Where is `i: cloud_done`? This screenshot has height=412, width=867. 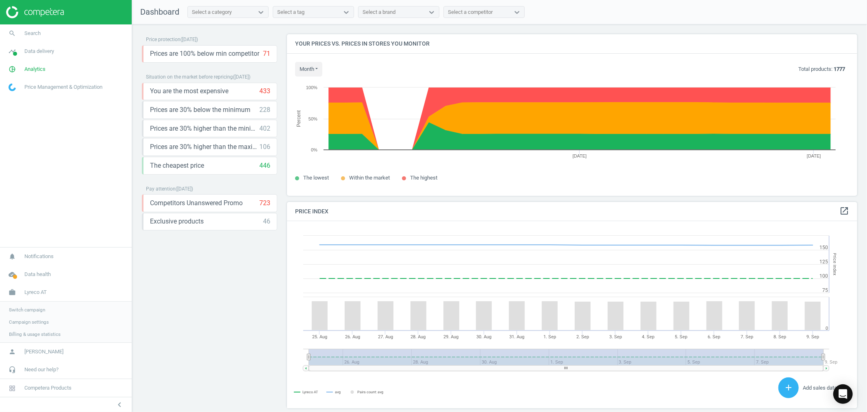 i: cloud_done is located at coordinates (12, 274).